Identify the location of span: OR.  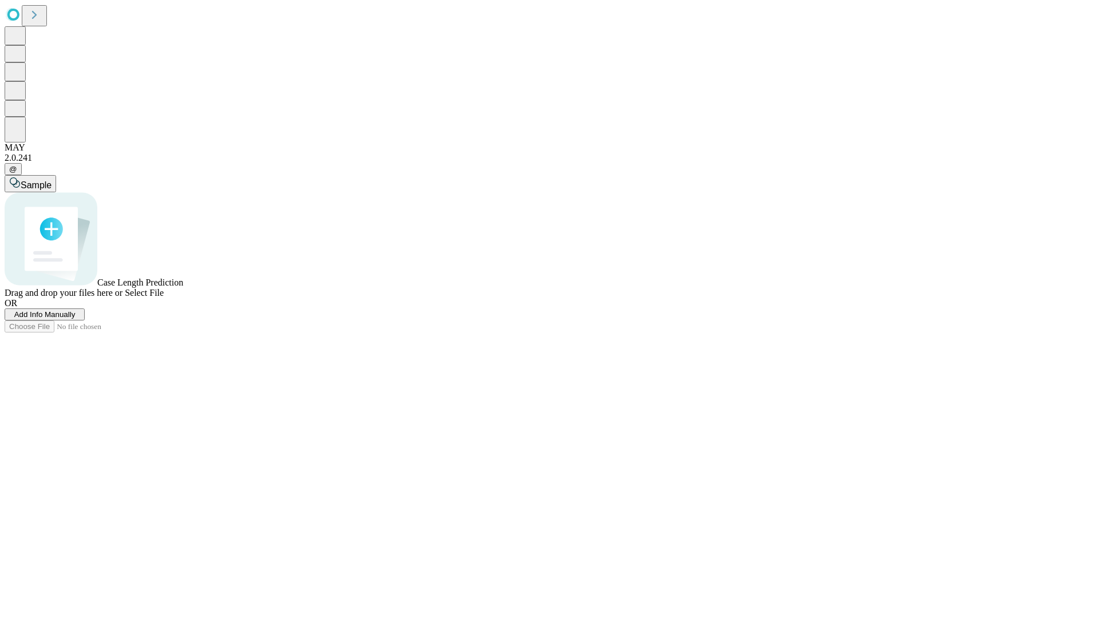
(11, 303).